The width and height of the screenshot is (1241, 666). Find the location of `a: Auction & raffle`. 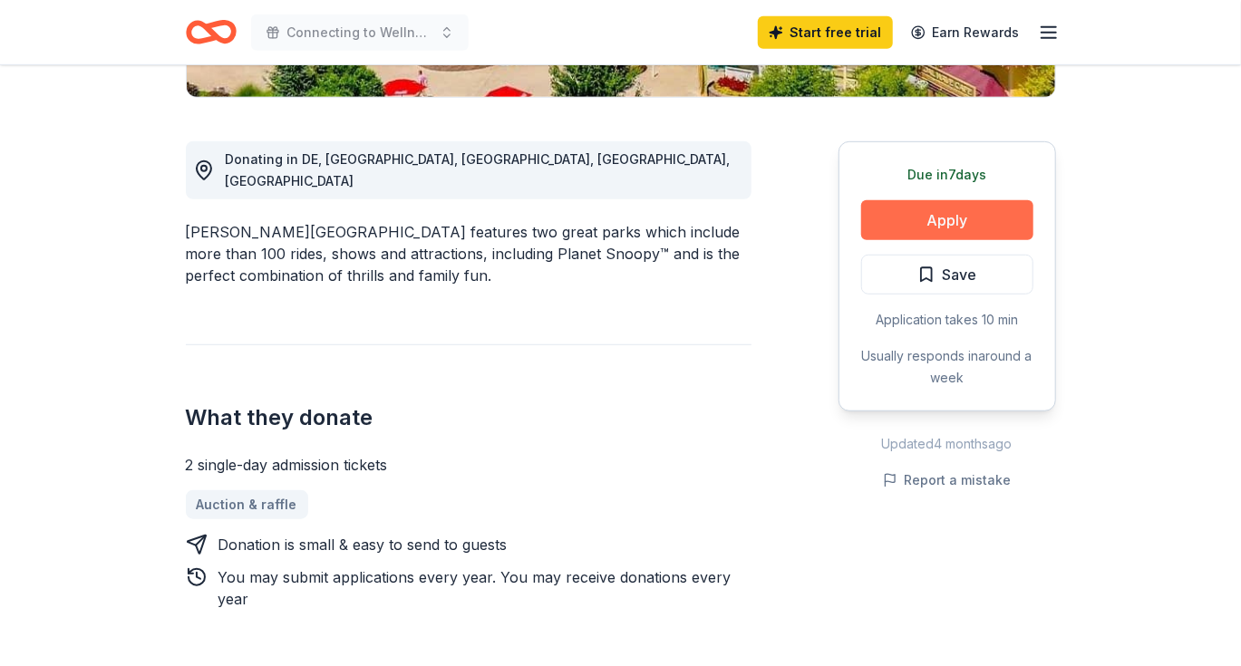

a: Auction & raffle is located at coordinates (247, 505).